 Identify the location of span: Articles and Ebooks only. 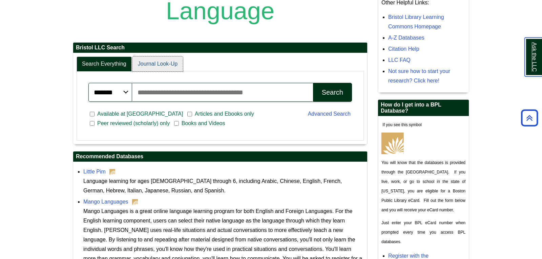
(224, 114).